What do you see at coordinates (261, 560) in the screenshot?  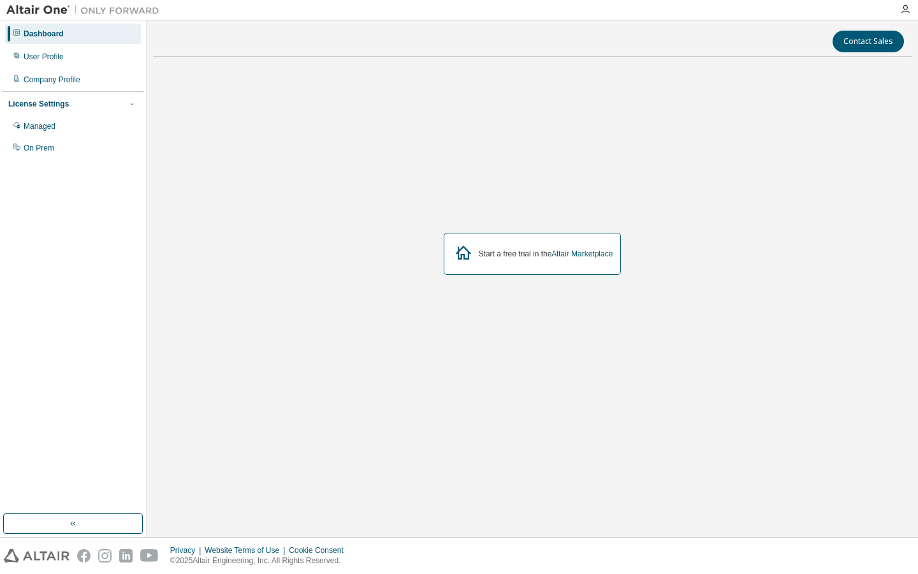 I see `p: © 2025 Altair Engineering, Inc. All Rights Reserved.` at bounding box center [261, 560].